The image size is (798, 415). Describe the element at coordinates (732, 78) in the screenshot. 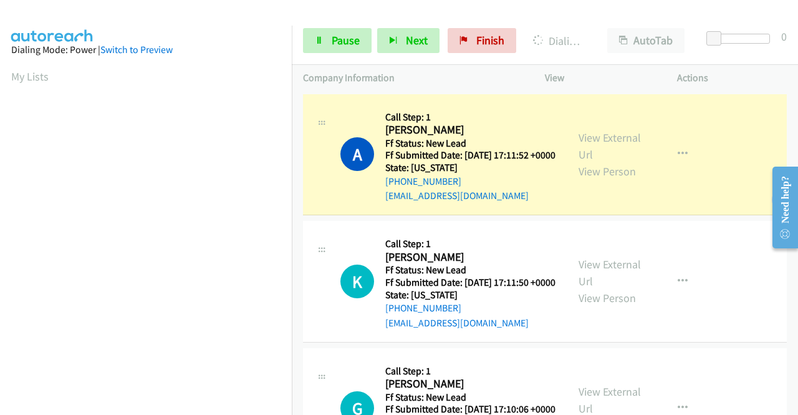

I see `p: Actions` at that location.